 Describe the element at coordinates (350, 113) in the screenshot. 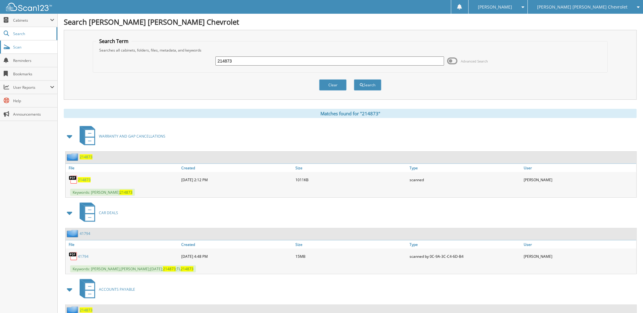

I see `div: Matches found for "214873"` at that location.